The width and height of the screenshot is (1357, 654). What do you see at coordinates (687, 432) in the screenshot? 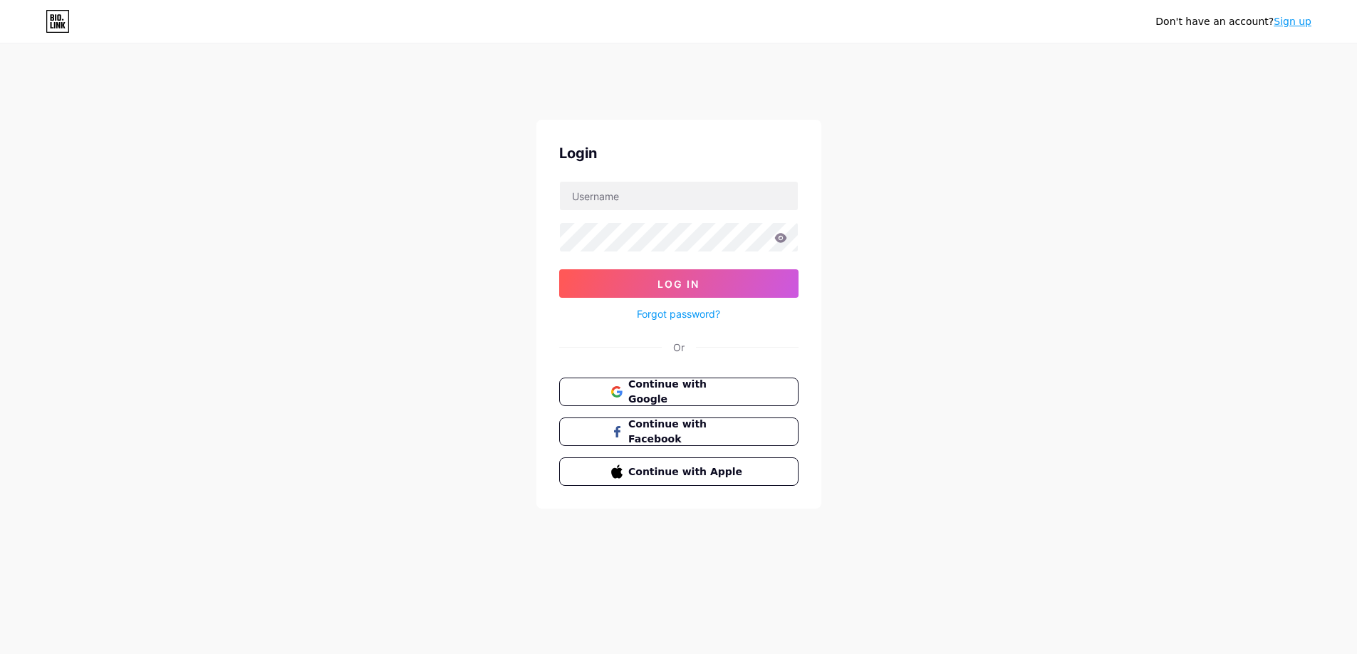
I see `span: Continue with Facebook` at bounding box center [687, 432].